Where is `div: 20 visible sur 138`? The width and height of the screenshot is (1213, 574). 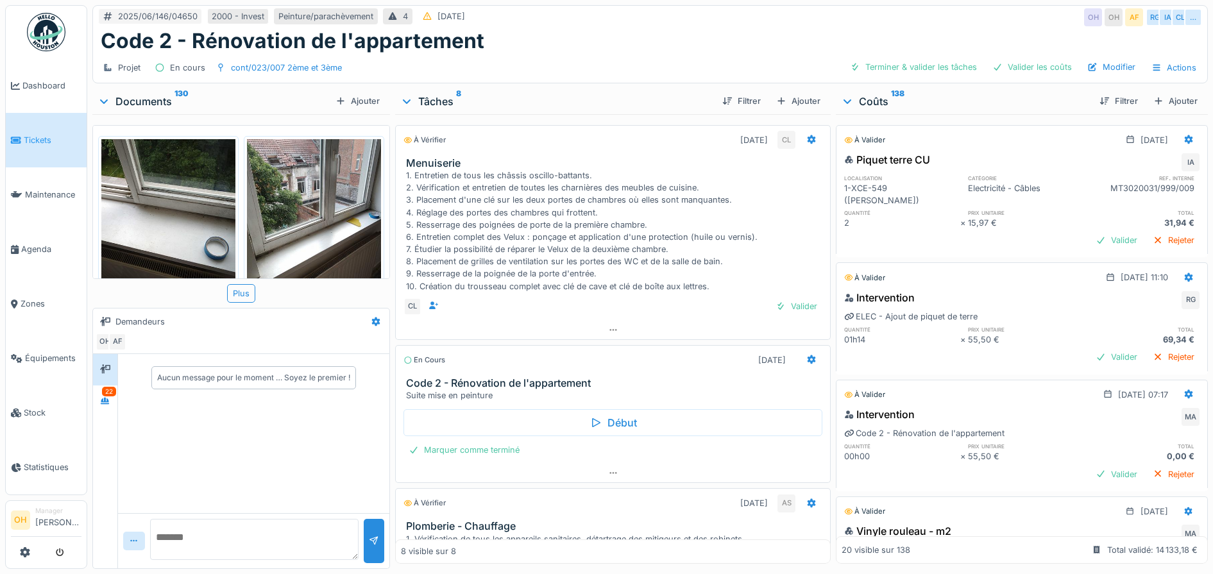 div: 20 visible sur 138 is located at coordinates (876, 550).